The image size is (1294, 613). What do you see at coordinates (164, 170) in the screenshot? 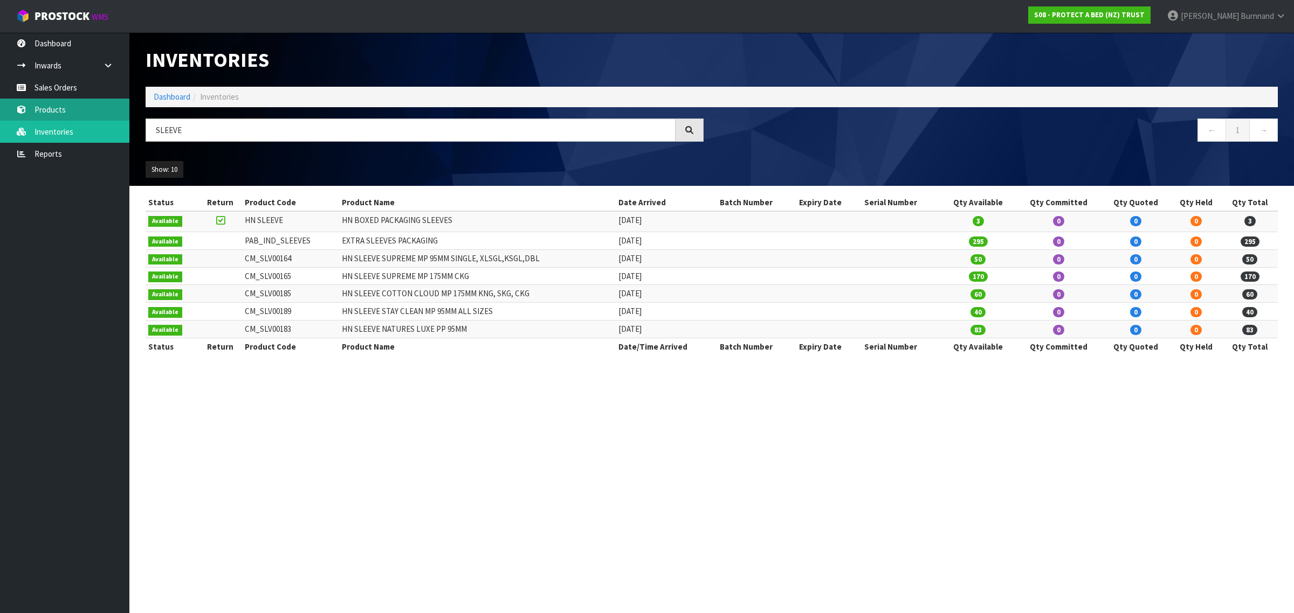
I see `button: Show: 10` at bounding box center [164, 170].